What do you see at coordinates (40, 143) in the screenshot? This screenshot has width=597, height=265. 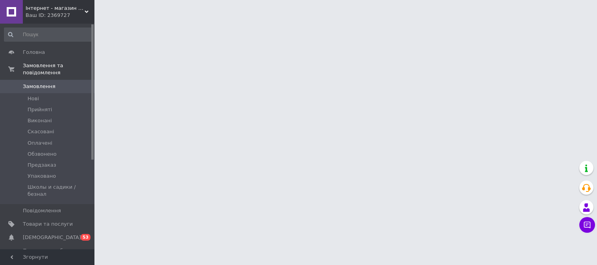 I see `span: Оплачені` at bounding box center [40, 143].